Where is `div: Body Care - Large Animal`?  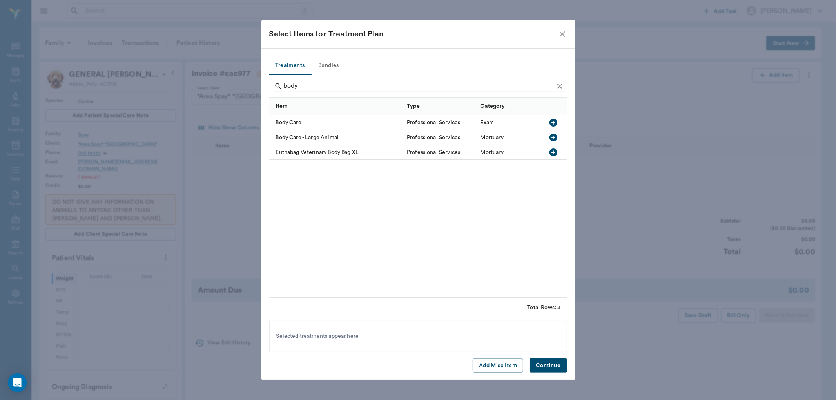
div: Body Care - Large Animal is located at coordinates (336, 138).